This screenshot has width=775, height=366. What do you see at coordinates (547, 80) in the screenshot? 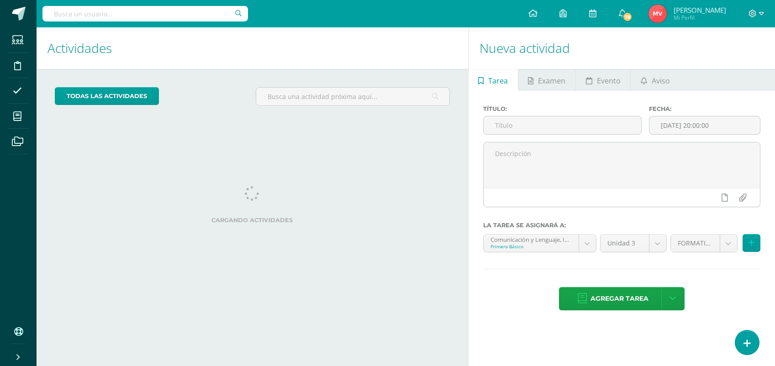
I see `a: Examen` at bounding box center [547, 80].